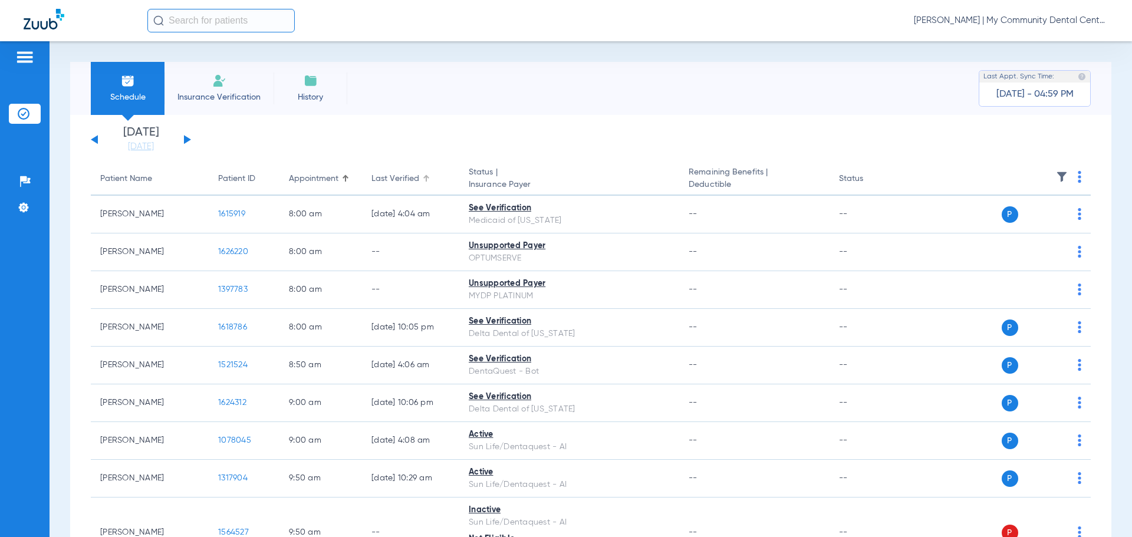 This screenshot has width=1132, height=537. Describe the element at coordinates (869, 179) in the screenshot. I see `th: Status` at that location.